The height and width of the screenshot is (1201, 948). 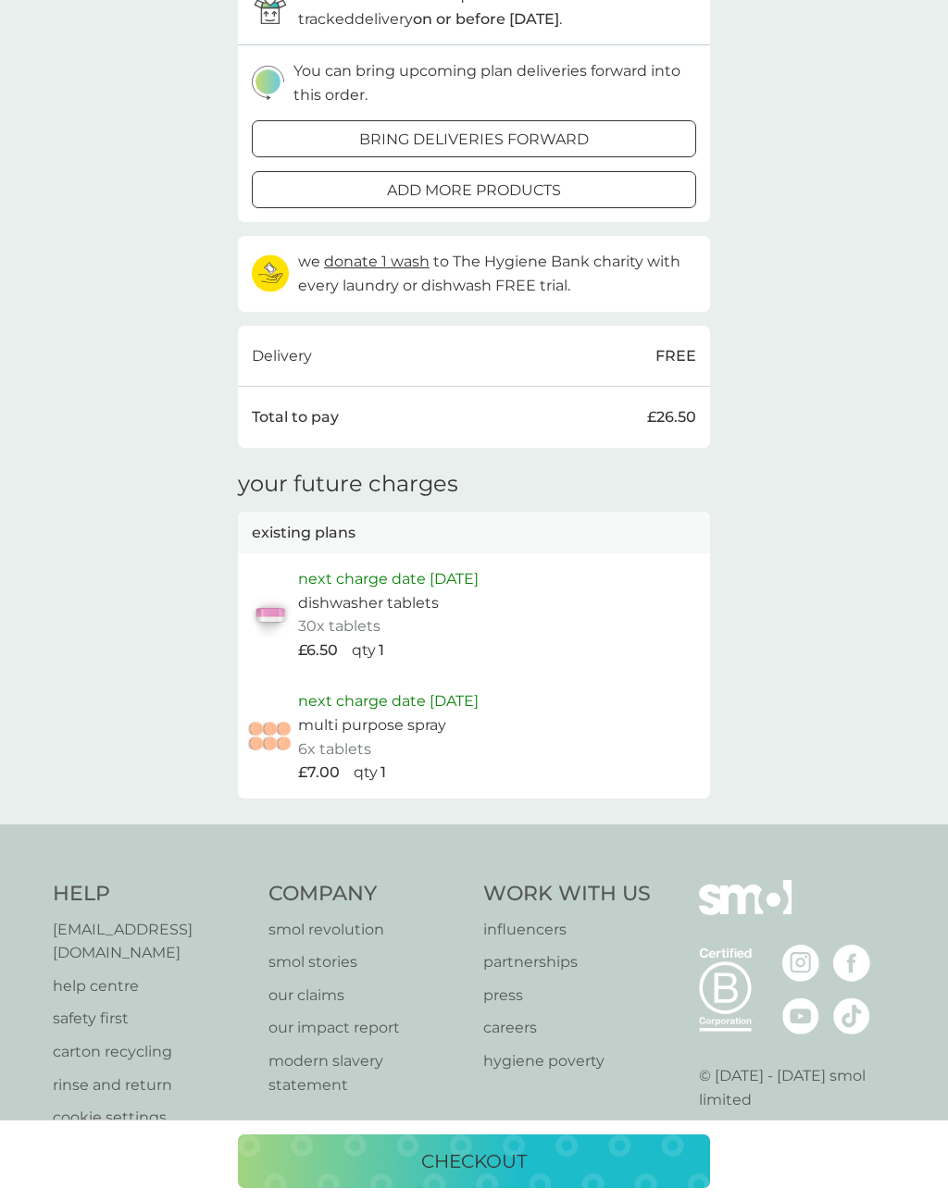 I want to click on p: safety first, so click(x=151, y=1019).